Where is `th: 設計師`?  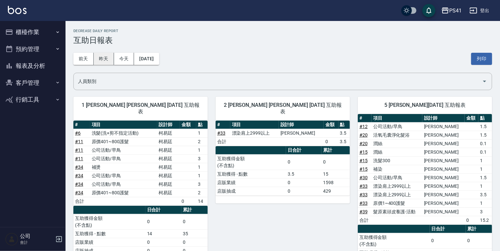
th: 設計師 is located at coordinates (168, 125).